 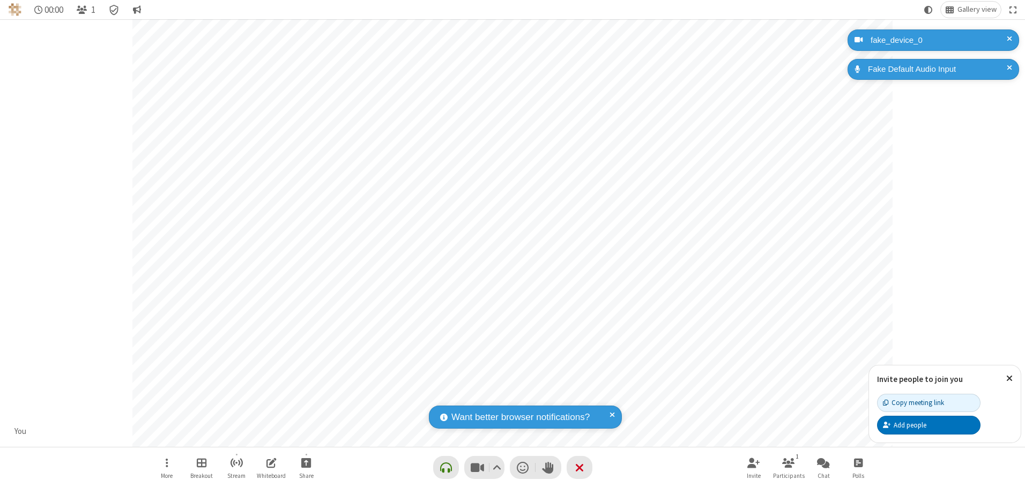 What do you see at coordinates (523, 467) in the screenshot?
I see `button: Send a reaction` at bounding box center [523, 467].